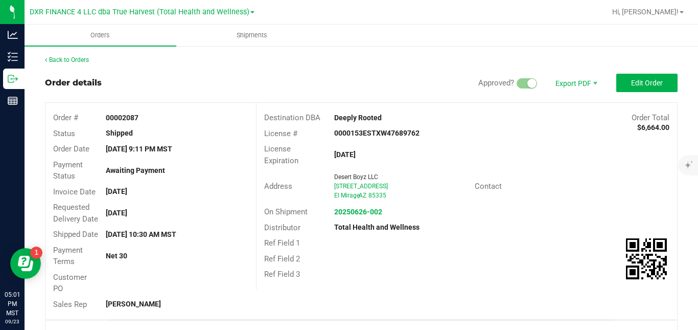 The height and width of the screenshot is (330, 698). I want to click on span: Sales Rep, so click(70, 304).